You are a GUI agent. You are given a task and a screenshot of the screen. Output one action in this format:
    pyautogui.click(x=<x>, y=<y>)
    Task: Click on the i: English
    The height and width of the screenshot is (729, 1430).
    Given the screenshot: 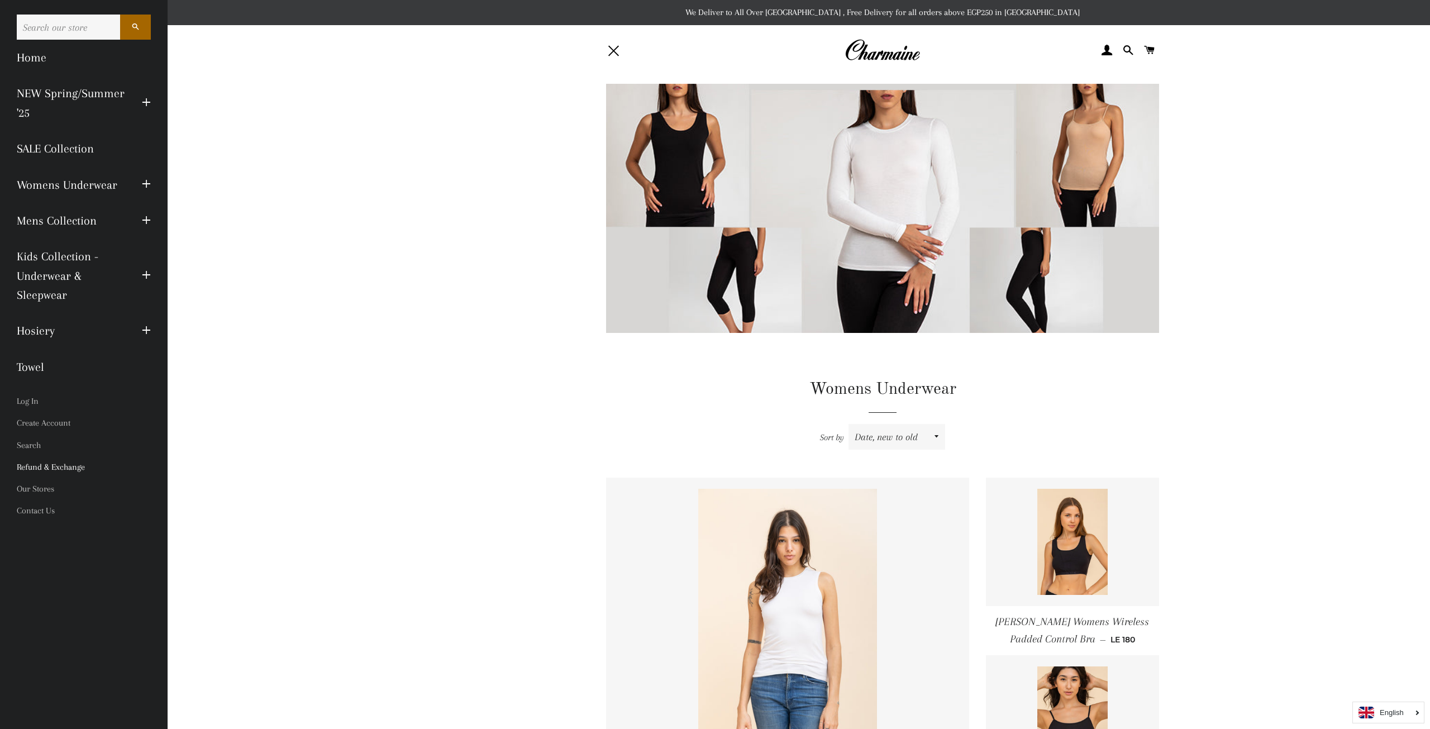 What is the action you would take?
    pyautogui.click(x=1391, y=712)
    